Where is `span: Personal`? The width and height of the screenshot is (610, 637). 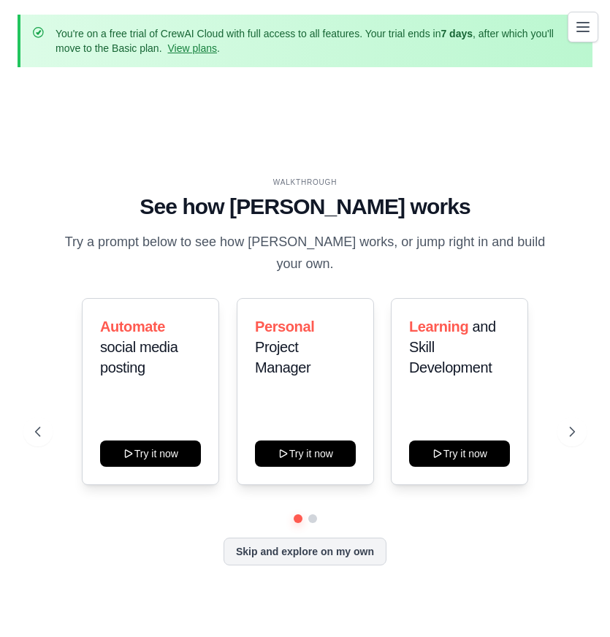 span: Personal is located at coordinates (284, 327).